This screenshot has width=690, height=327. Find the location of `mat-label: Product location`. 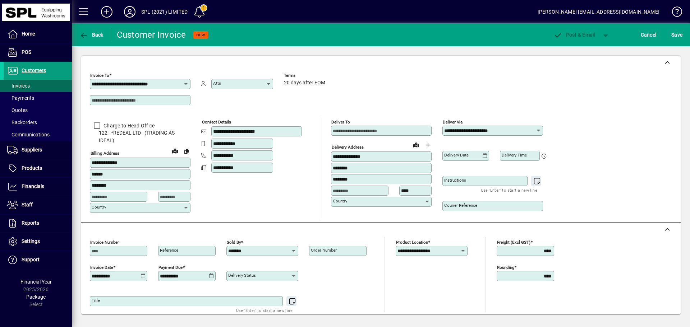

mat-label: Product location is located at coordinates (412, 242).